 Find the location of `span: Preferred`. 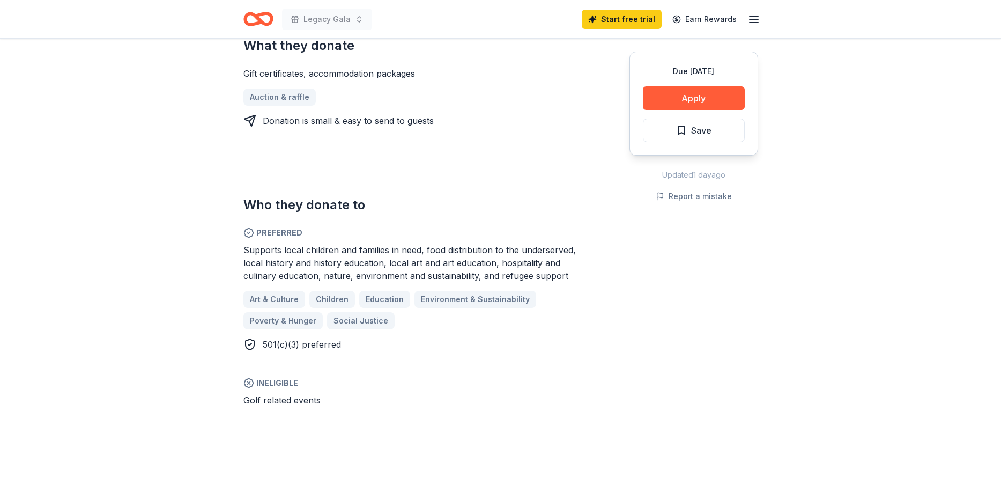

span: Preferred is located at coordinates (411, 233).